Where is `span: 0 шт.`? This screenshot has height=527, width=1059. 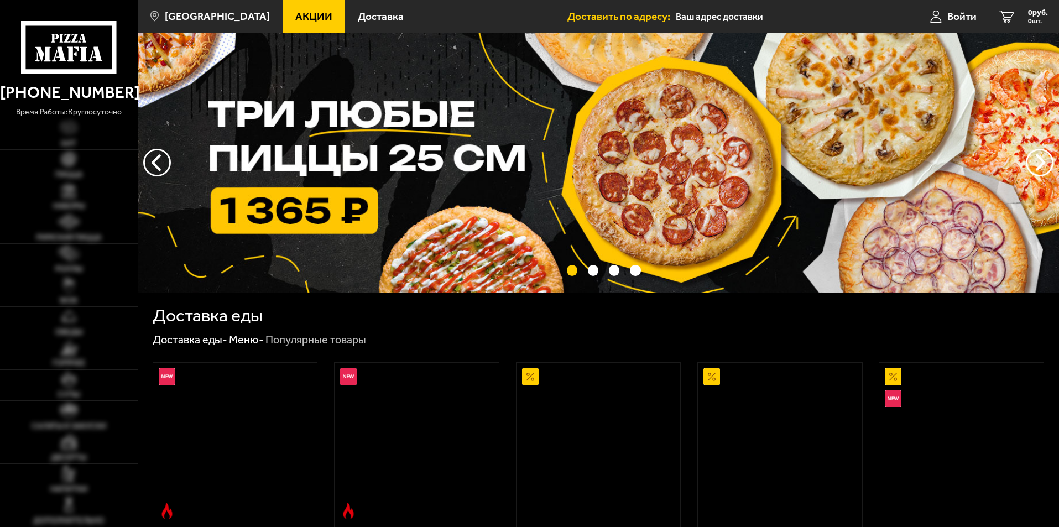
span: 0 шт. is located at coordinates (1038, 21).